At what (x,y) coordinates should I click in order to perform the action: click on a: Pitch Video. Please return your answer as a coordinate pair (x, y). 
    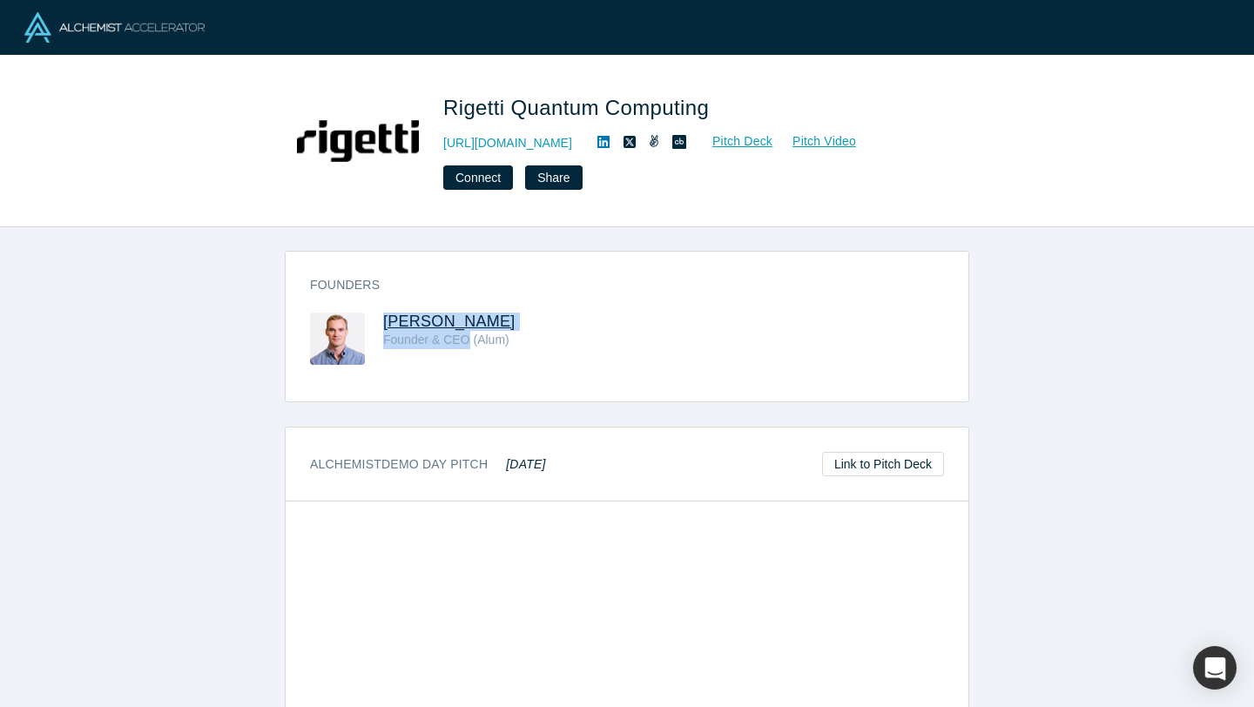
    Looking at the image, I should click on (815, 141).